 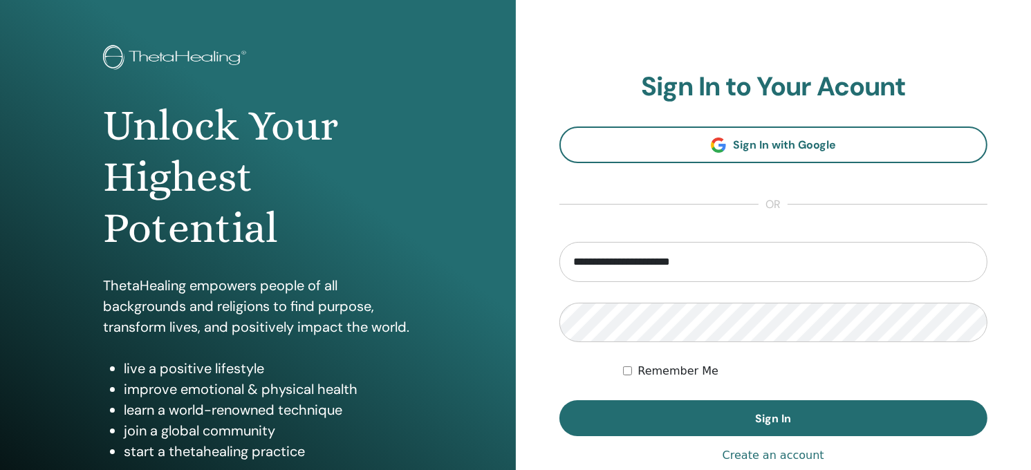 I want to click on span: or, so click(x=773, y=205).